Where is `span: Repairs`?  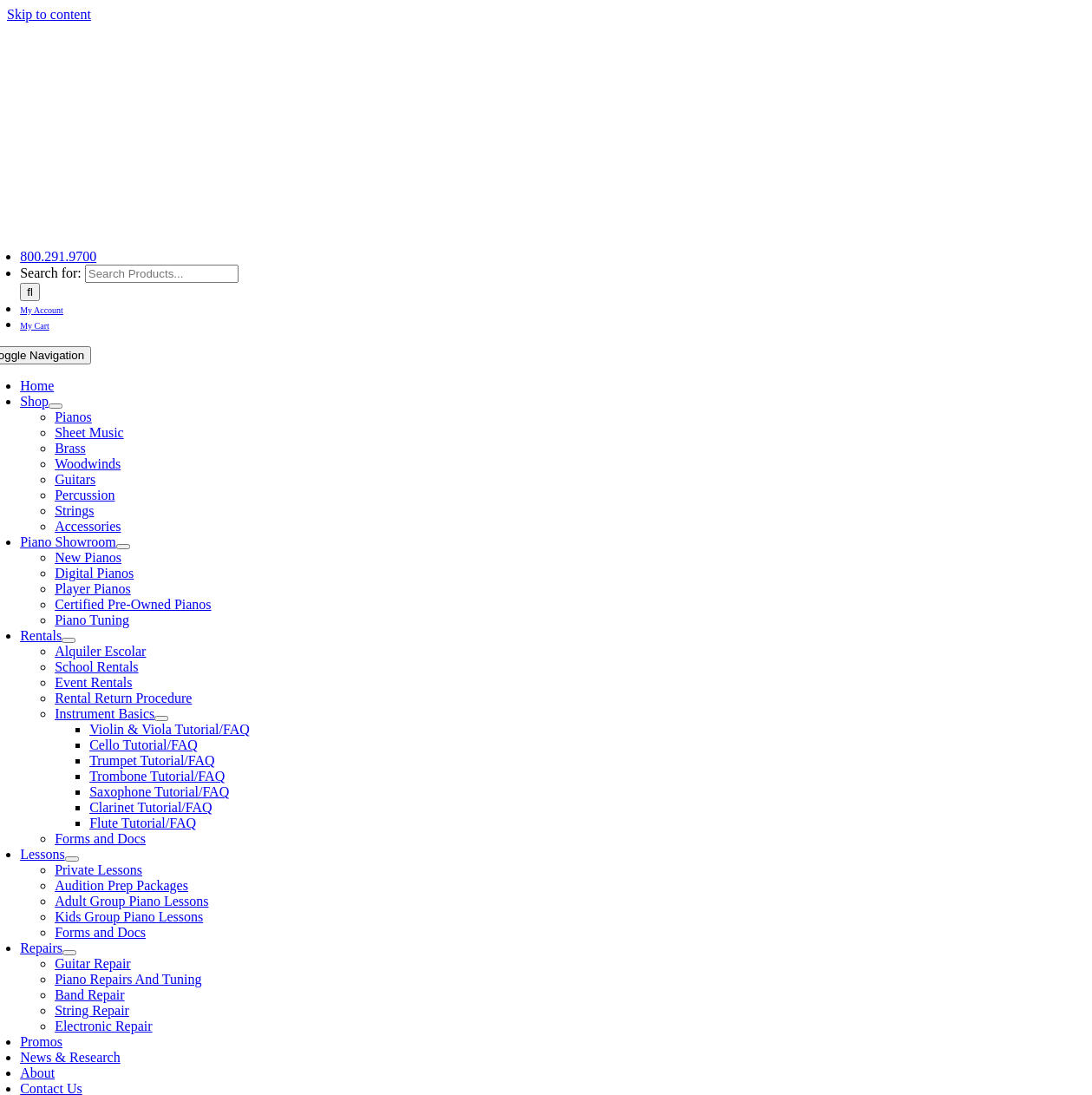
span: Repairs is located at coordinates (41, 948).